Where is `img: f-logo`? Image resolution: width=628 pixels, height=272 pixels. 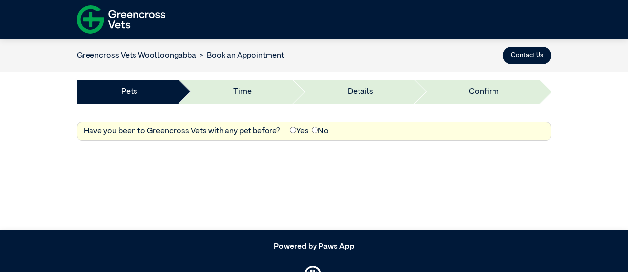 img: f-logo is located at coordinates (121, 19).